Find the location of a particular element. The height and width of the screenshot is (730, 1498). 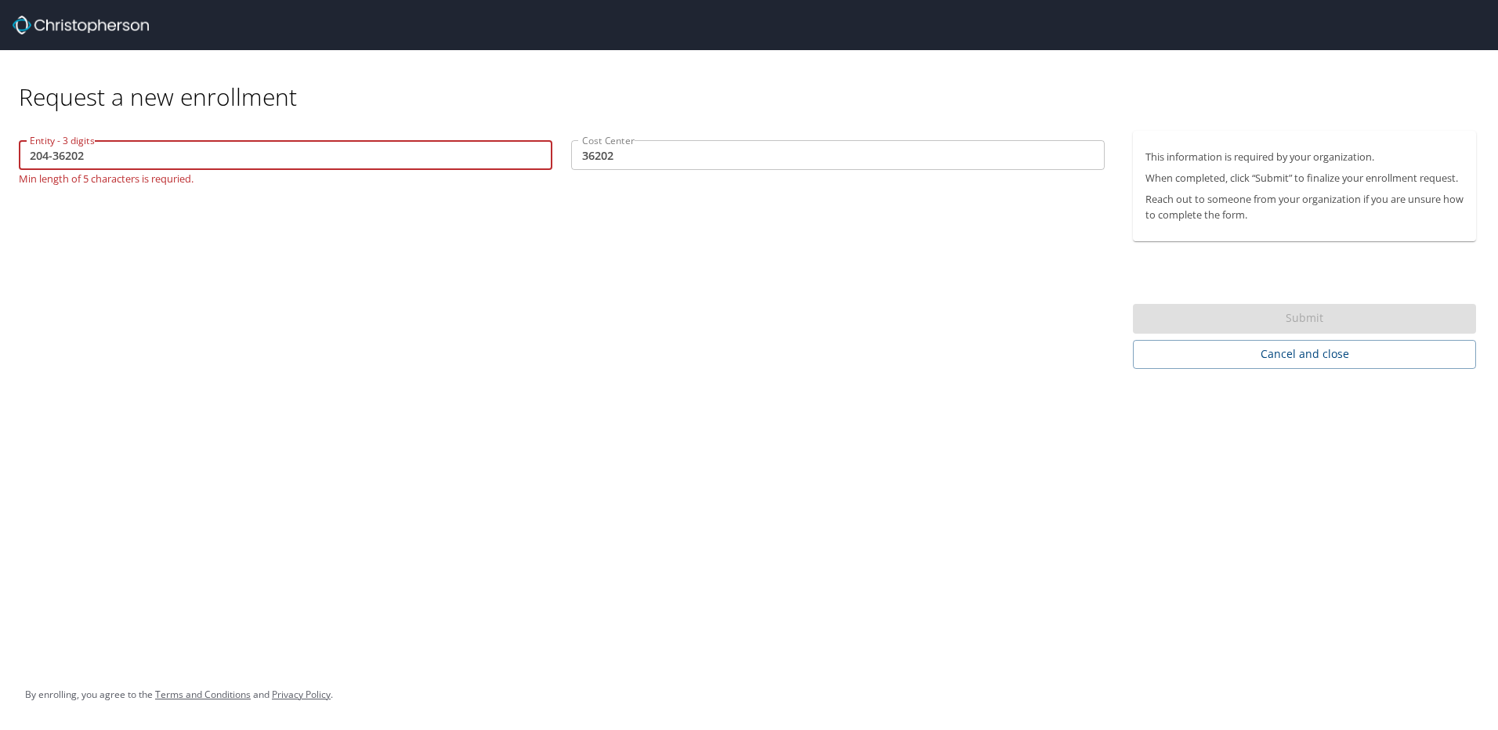

span: Cancel and close is located at coordinates (1305, 354).